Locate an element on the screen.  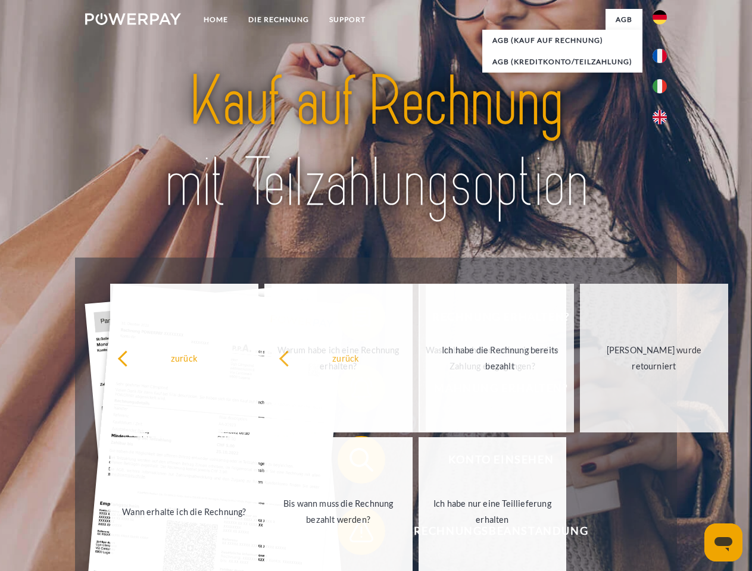
a: agb is located at coordinates (624, 20).